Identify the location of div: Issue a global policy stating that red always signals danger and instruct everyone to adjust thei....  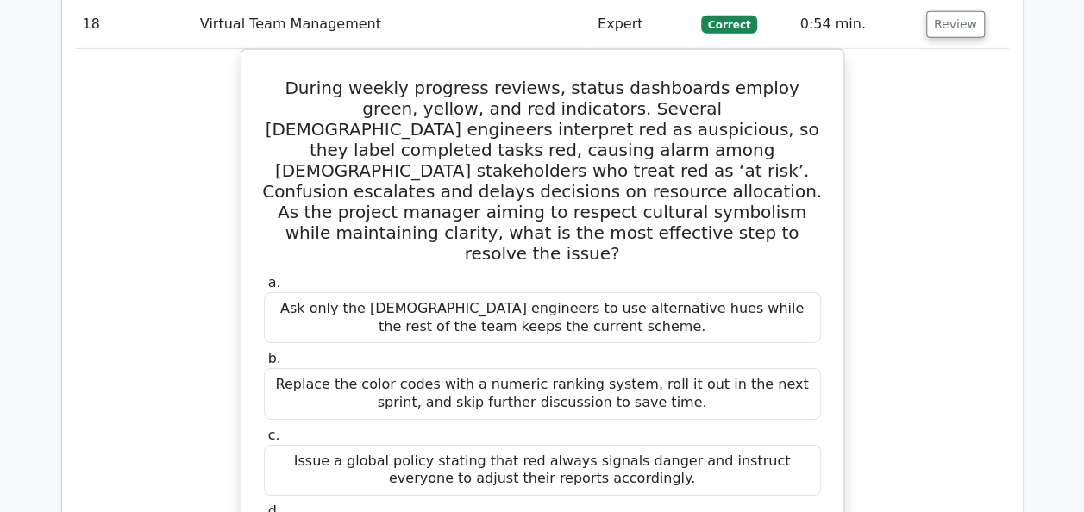
(542, 471).